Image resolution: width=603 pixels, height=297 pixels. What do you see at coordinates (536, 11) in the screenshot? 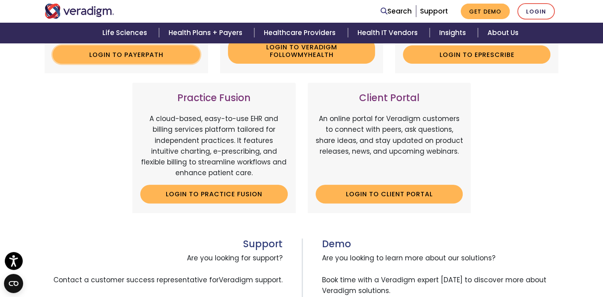
I see `a: Login` at bounding box center [536, 11].